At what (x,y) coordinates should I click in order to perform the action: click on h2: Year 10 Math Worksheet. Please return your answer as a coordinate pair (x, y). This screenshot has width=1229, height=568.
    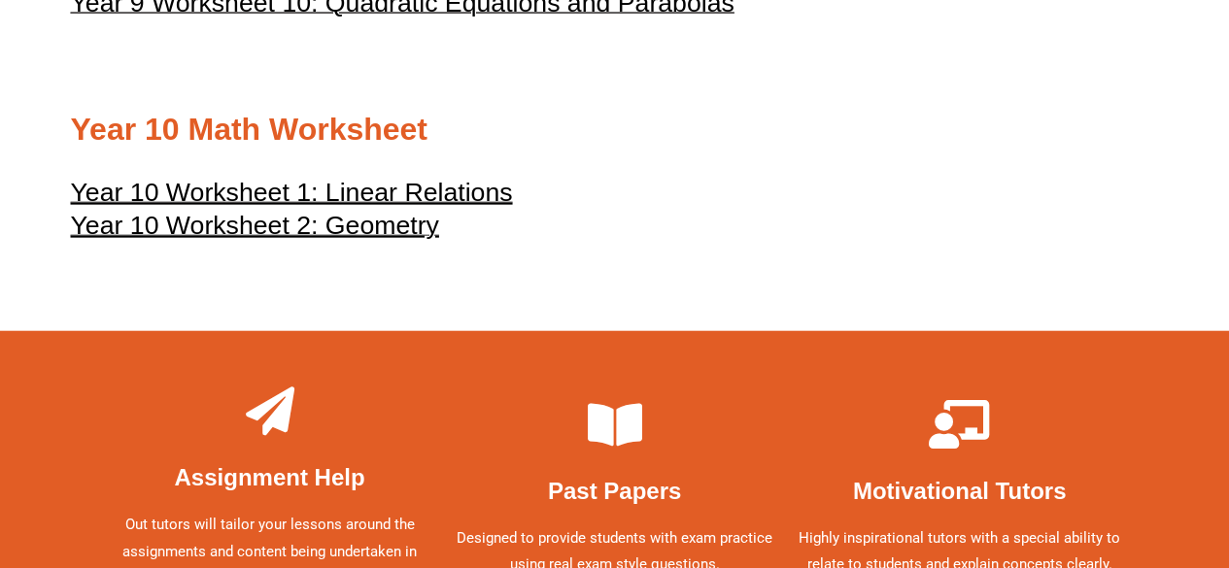
    Looking at the image, I should click on (615, 130).